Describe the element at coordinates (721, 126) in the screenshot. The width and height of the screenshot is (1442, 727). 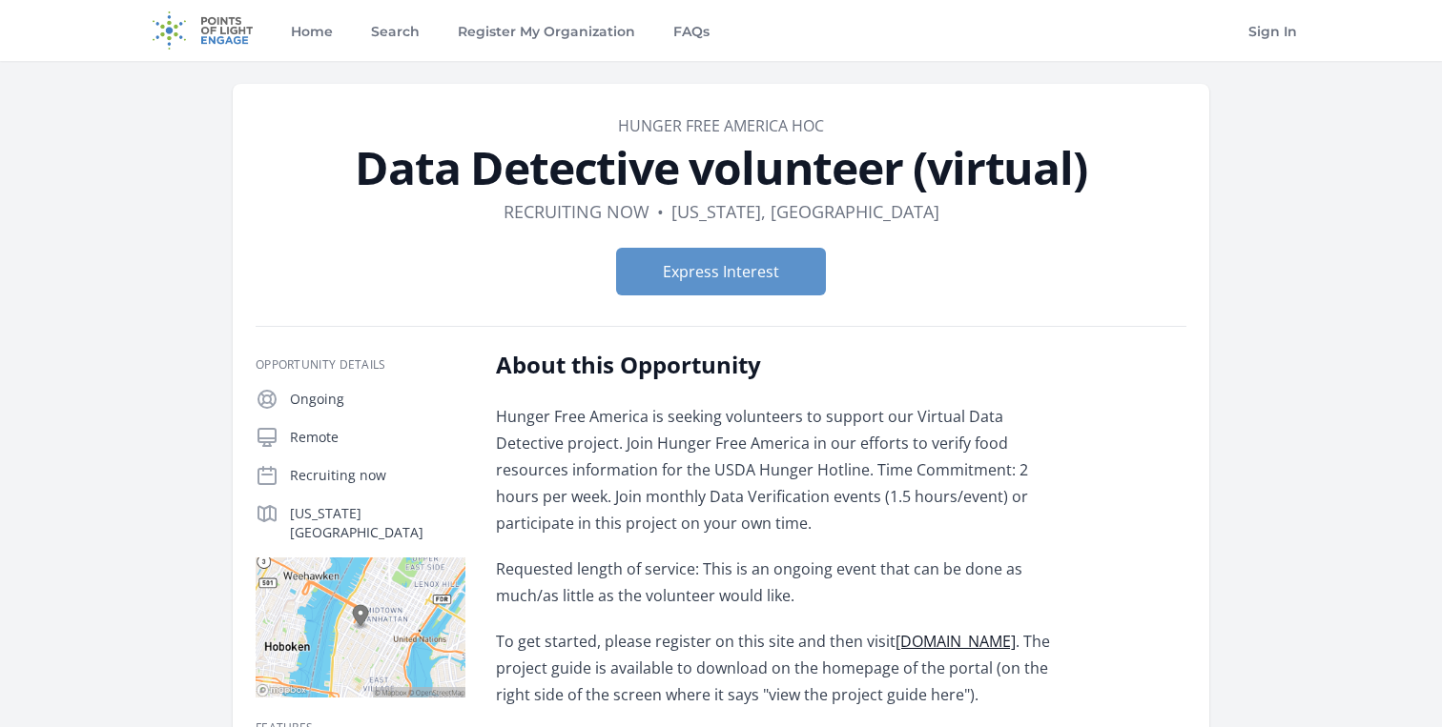
I see `a: Hunger Free America HOC` at that location.